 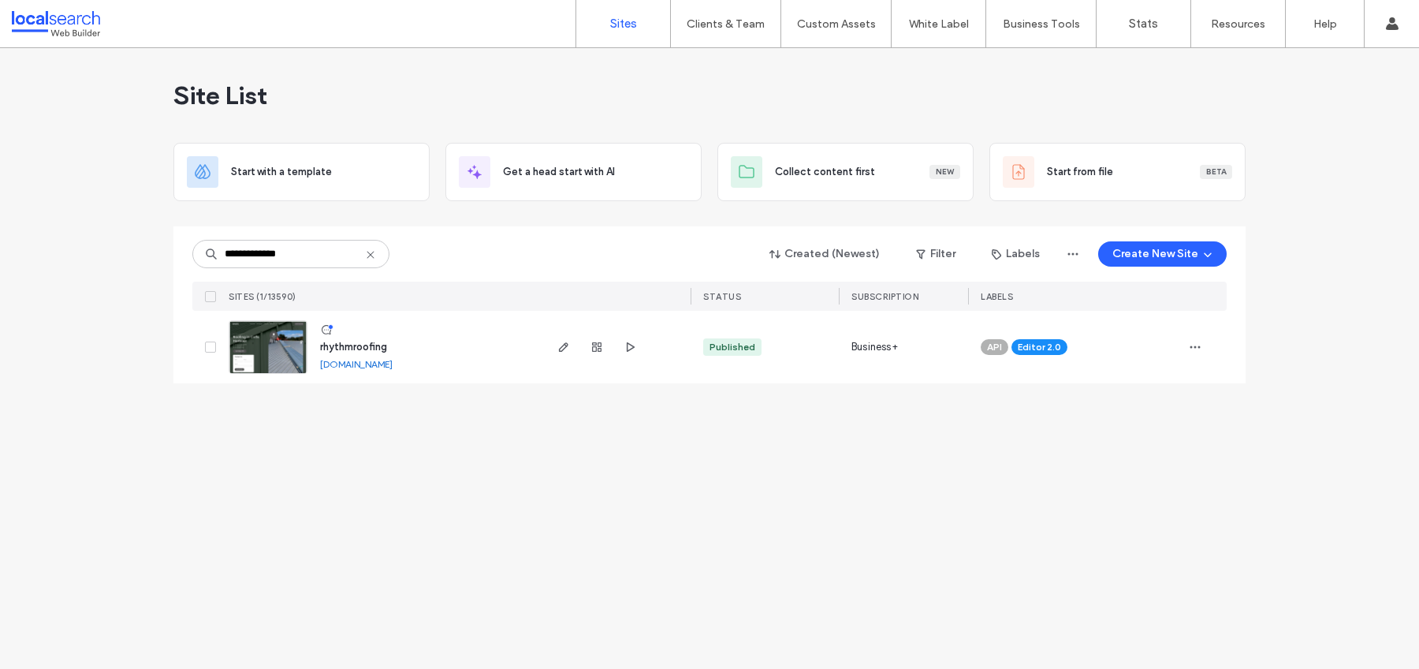 What do you see at coordinates (573, 172) in the screenshot?
I see `div: Get a head start with AI` at bounding box center [573, 172].